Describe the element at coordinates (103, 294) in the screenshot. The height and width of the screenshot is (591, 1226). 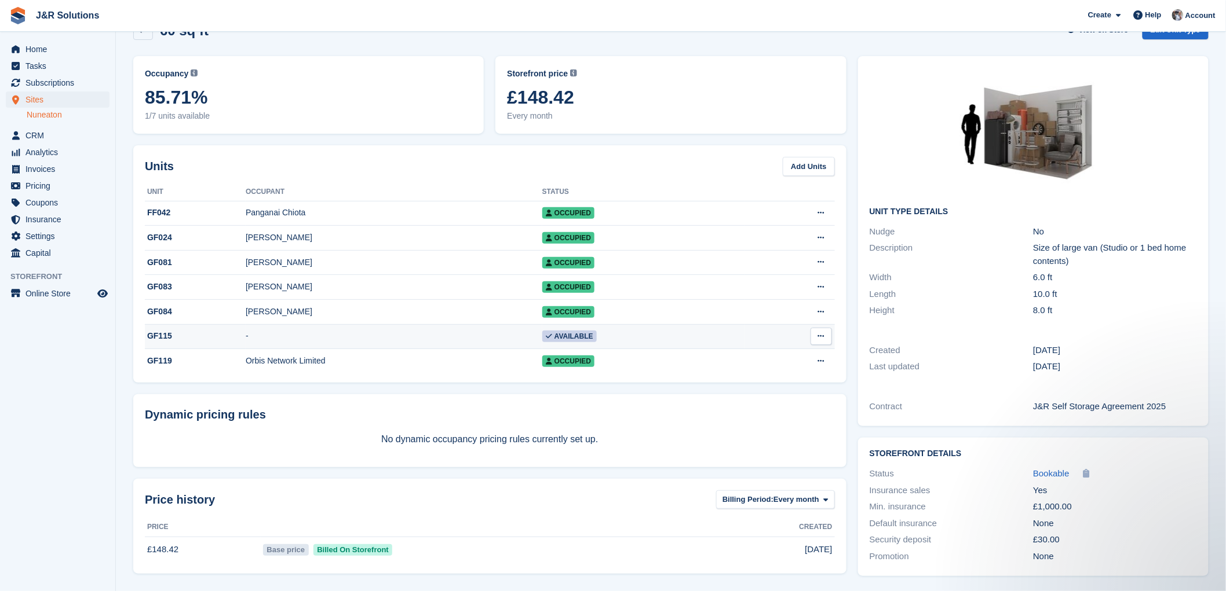
I see `a: Preview store` at that location.